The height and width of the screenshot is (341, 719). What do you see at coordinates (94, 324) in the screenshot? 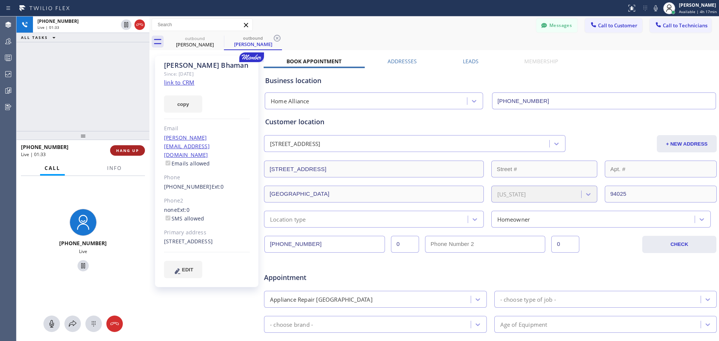
I see `button: Open dialpad` at bounding box center [94, 324].